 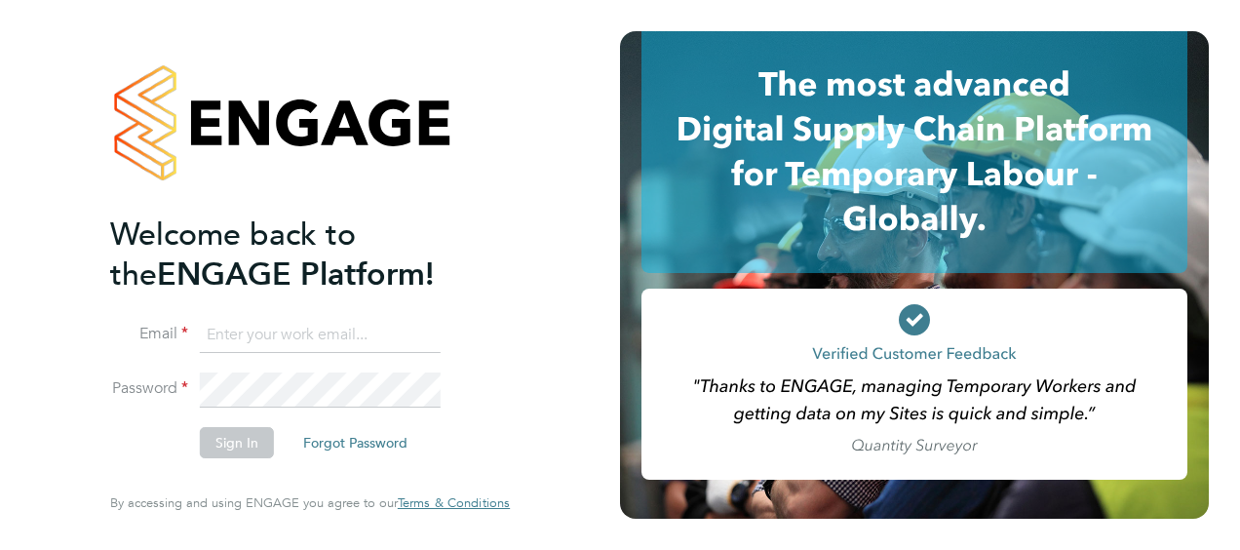 What do you see at coordinates (320, 335) in the screenshot?
I see `input: Enter your work email...` at bounding box center [320, 335].